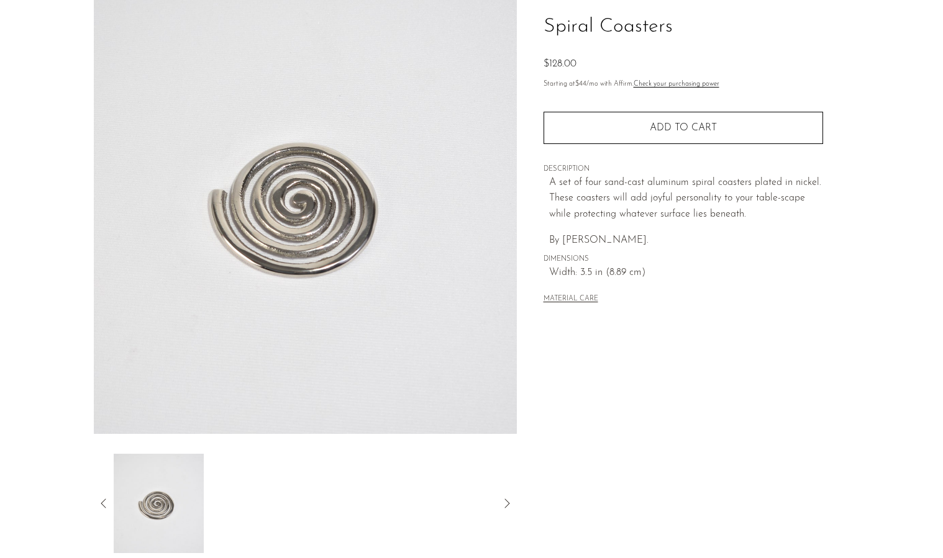 This screenshot has width=943, height=558. Describe the element at coordinates (571, 299) in the screenshot. I see `button: MATERIAL CARE` at that location.